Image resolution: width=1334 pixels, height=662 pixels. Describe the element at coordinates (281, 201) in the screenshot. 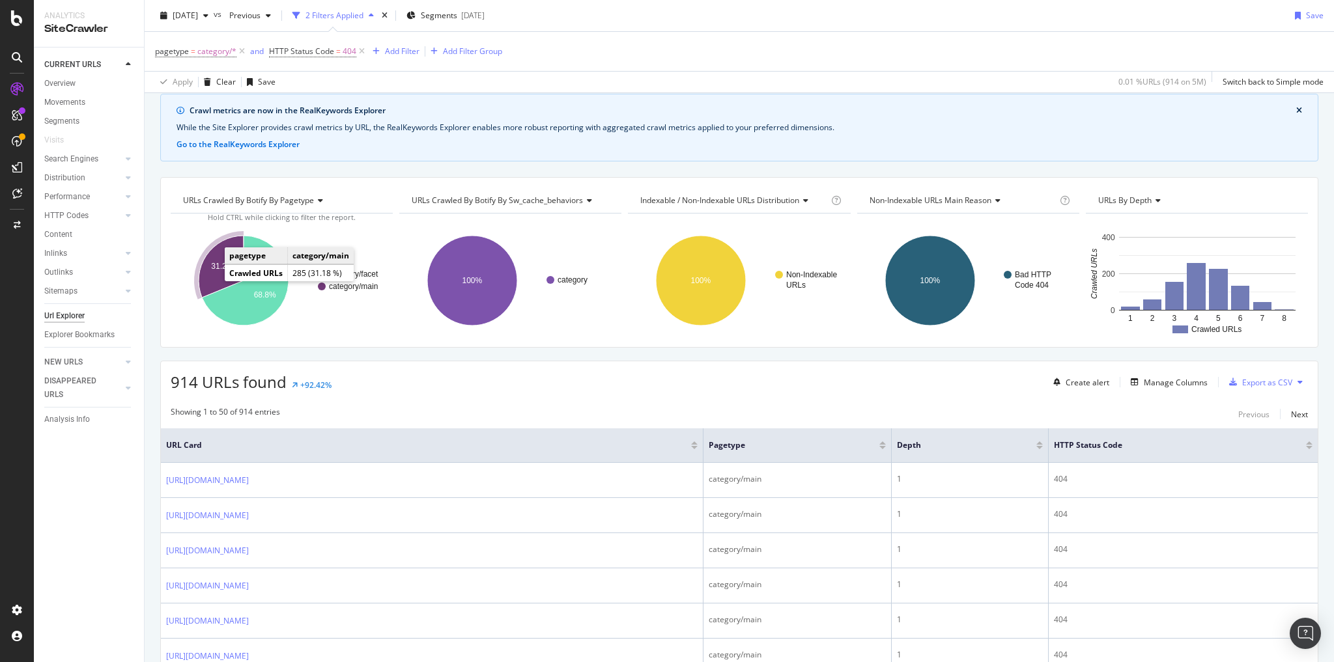

I see `h4: URLs Crawled By Botify By pagetype` at that location.